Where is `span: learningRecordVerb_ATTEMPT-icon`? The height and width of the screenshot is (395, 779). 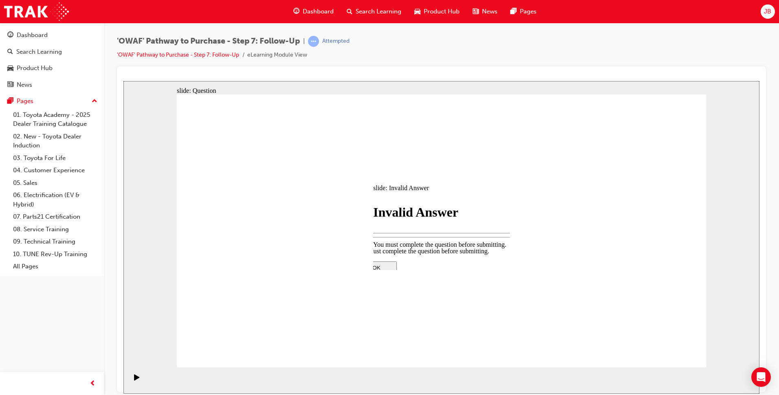
span: learningRecordVerb_ATTEMPT-icon is located at coordinates (313, 41).